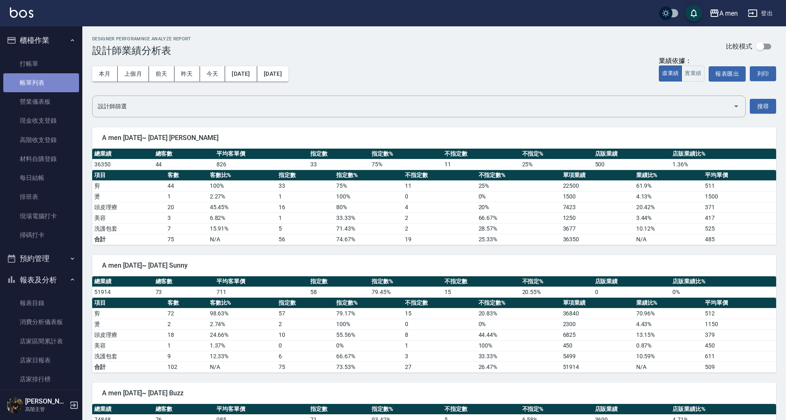 The width and height of the screenshot is (786, 420). What do you see at coordinates (668, 345) in the screenshot?
I see `td: 0.87 %` at bounding box center [668, 345].